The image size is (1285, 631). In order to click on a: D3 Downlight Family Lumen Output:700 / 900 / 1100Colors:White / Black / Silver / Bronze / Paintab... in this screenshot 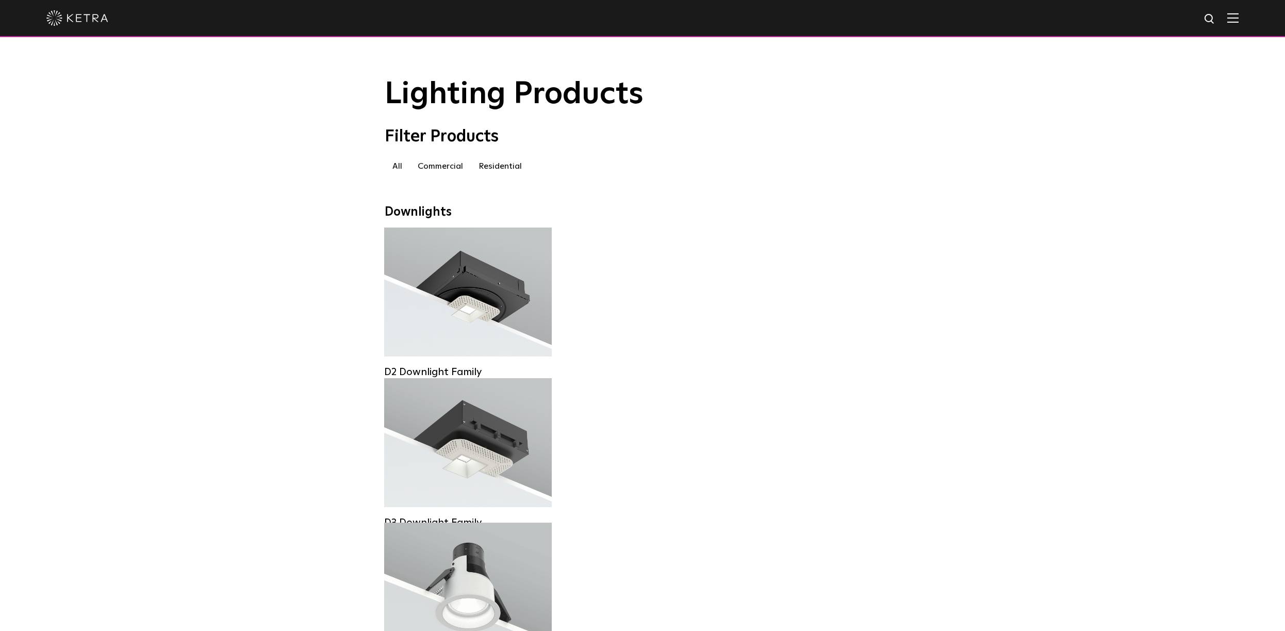, I will do `click(468, 442)`.